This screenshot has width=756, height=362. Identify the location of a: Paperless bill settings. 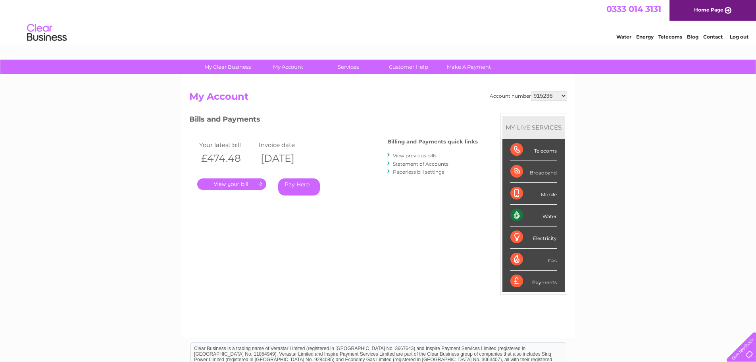
(418, 171).